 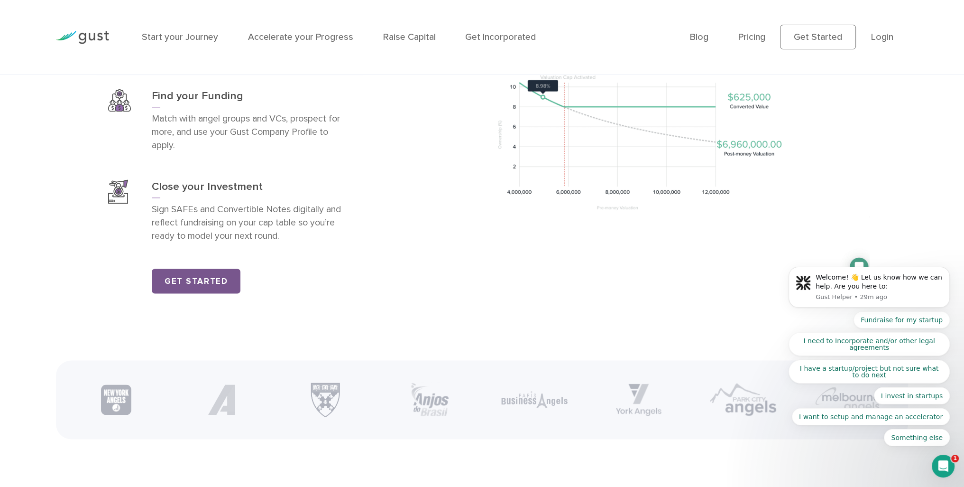 I want to click on a: Find Your FundingFind your FundingMatch with angel groups and VCs, prospect for more, and use you..., so click(x=230, y=120).